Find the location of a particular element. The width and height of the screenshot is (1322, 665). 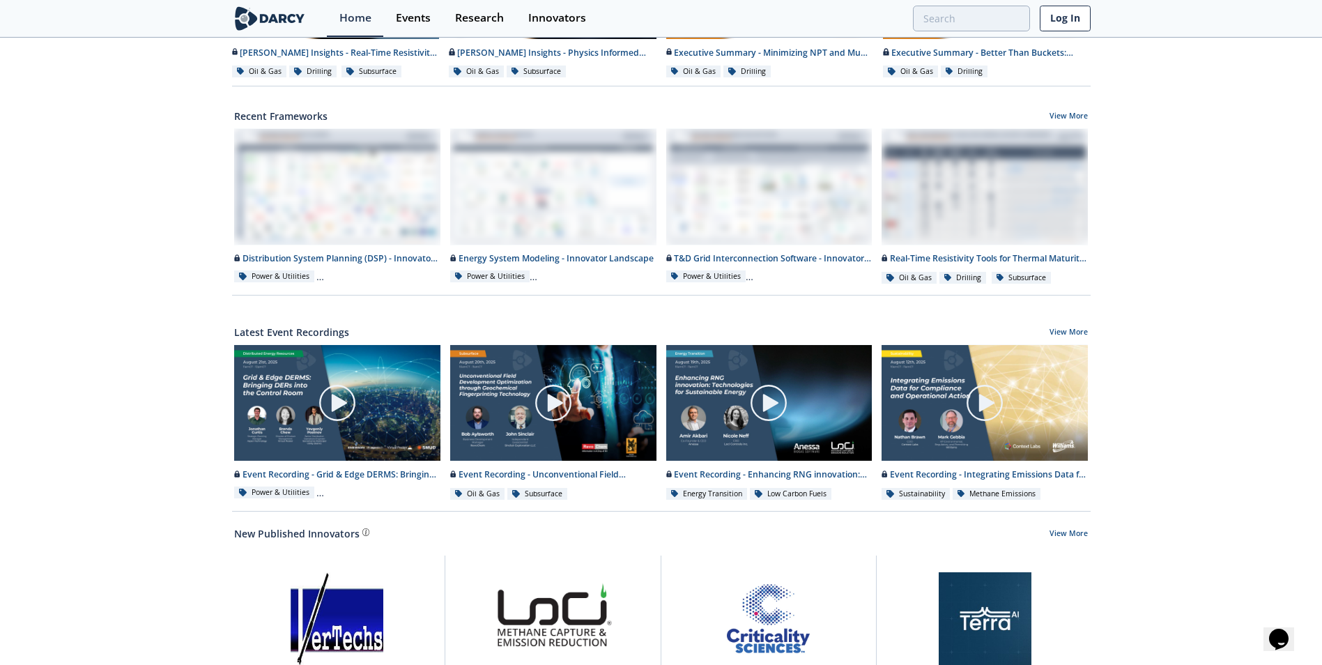

a: Video Content Event Recording - Unconventional Field Development Optimization through Geochemical... is located at coordinates (553, 422).